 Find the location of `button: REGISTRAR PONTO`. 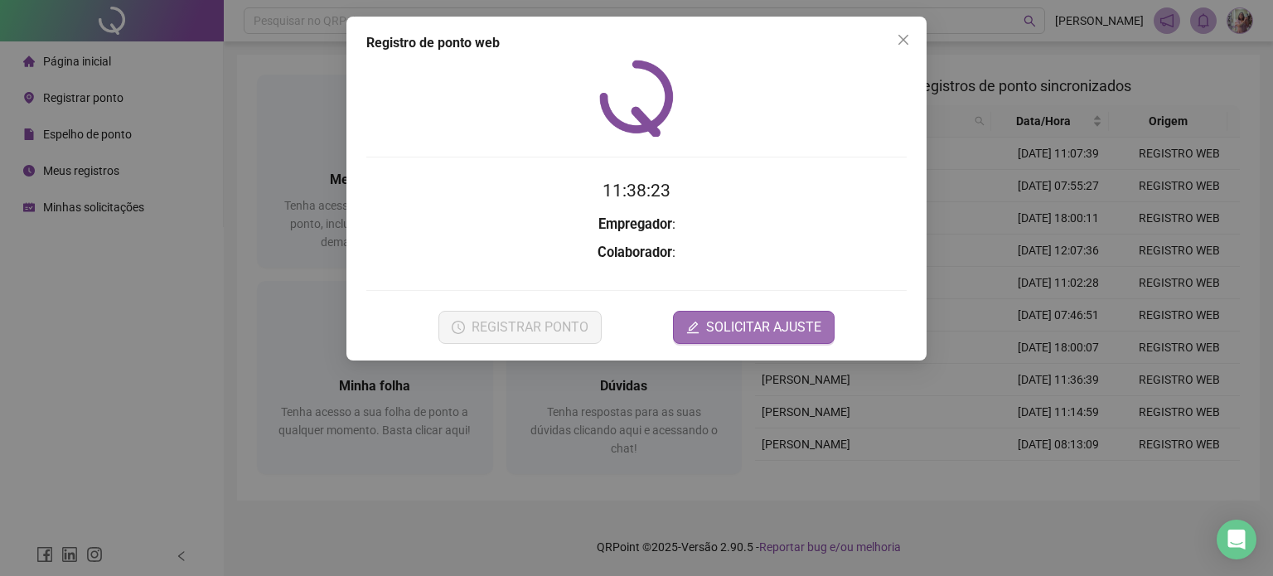

button: REGISTRAR PONTO is located at coordinates (520, 327).